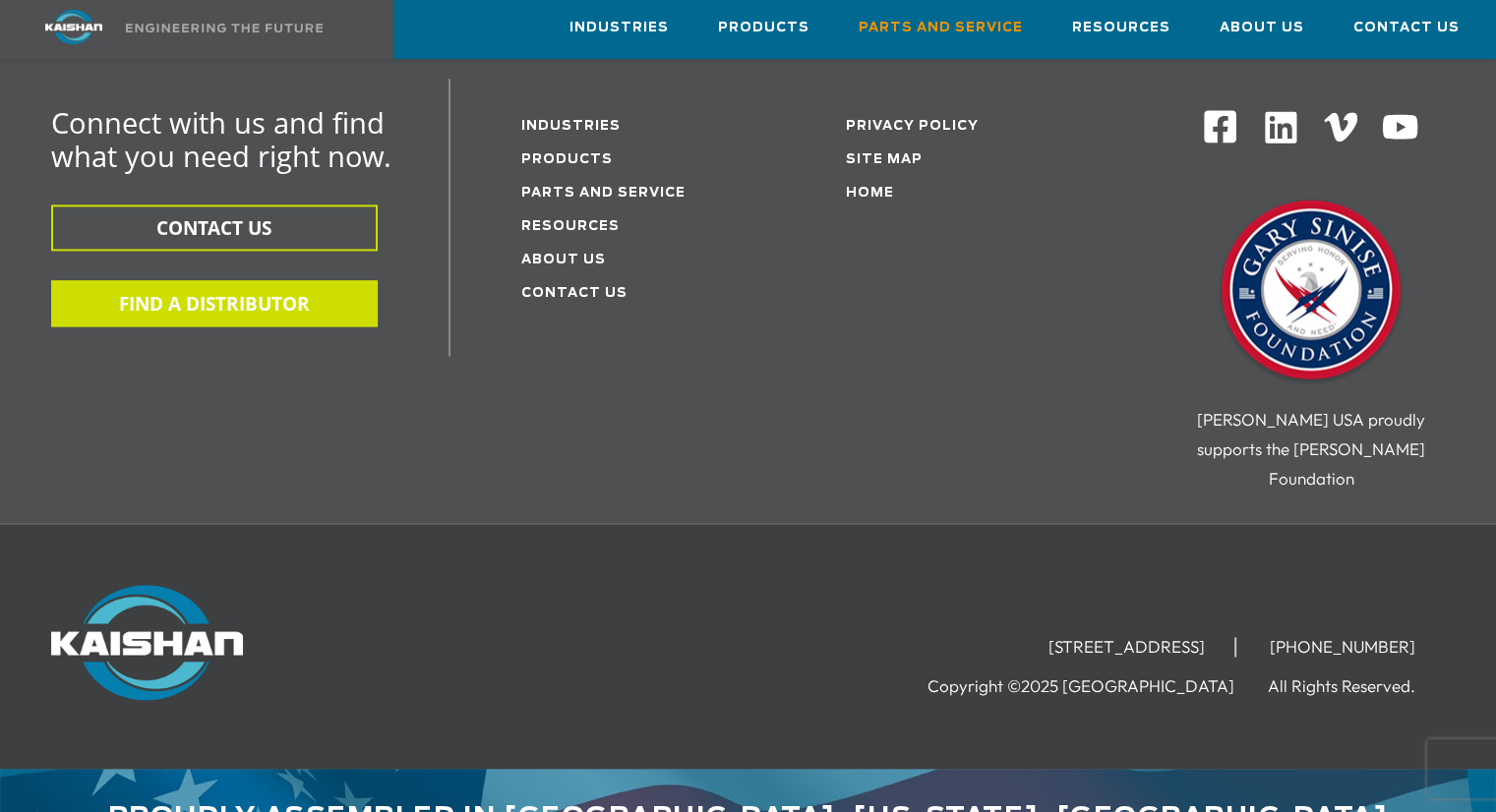 Image resolution: width=1496 pixels, height=812 pixels. What do you see at coordinates (214, 303) in the screenshot?
I see `button: FIND A DISTRIBUTOR` at bounding box center [214, 303].